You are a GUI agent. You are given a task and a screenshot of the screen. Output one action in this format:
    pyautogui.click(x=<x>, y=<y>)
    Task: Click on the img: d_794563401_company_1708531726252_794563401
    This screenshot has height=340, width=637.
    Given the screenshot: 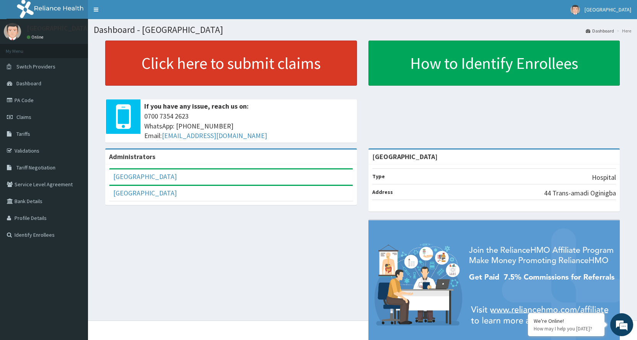 What is the action you would take?
    pyautogui.click(x=23, y=48)
    